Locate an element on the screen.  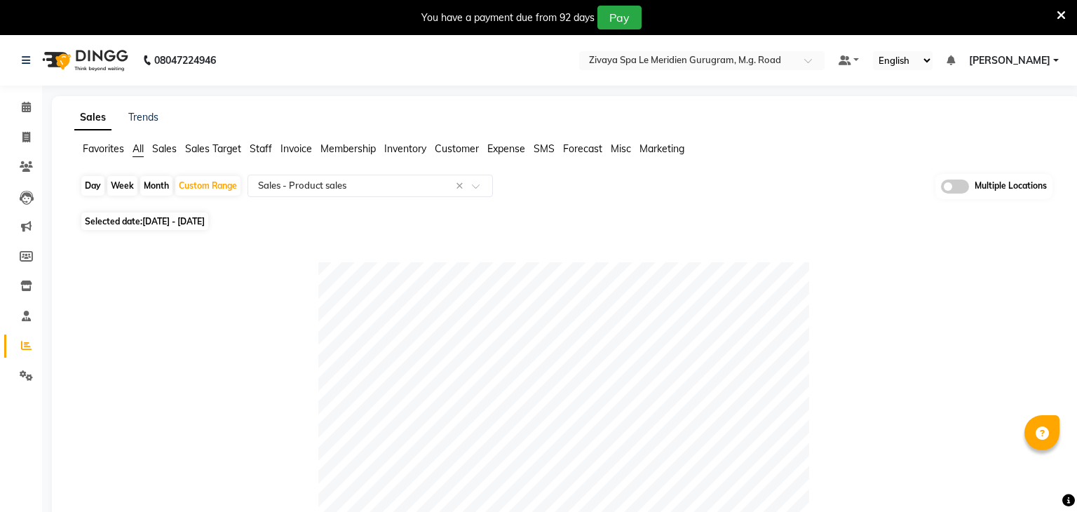
span: Clear all is located at coordinates (461, 186).